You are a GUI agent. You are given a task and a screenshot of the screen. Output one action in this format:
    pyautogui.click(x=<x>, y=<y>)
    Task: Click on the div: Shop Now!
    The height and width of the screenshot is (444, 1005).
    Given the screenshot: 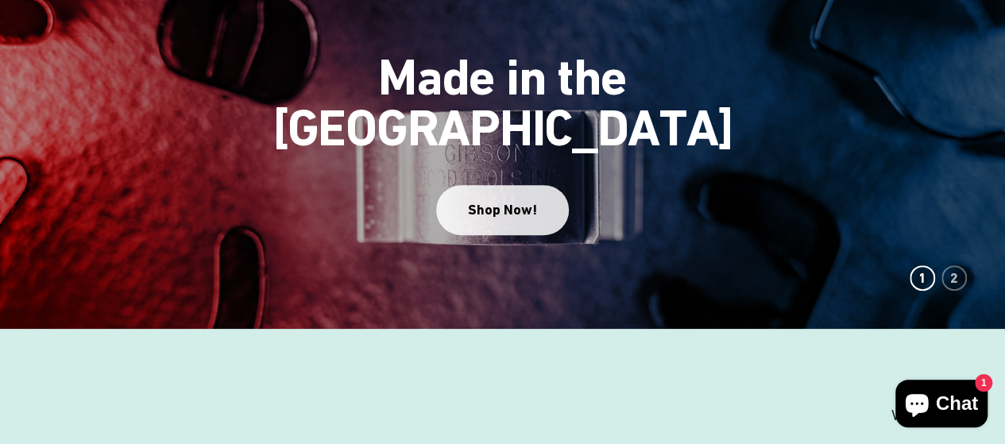 What is the action you would take?
    pyautogui.click(x=502, y=210)
    